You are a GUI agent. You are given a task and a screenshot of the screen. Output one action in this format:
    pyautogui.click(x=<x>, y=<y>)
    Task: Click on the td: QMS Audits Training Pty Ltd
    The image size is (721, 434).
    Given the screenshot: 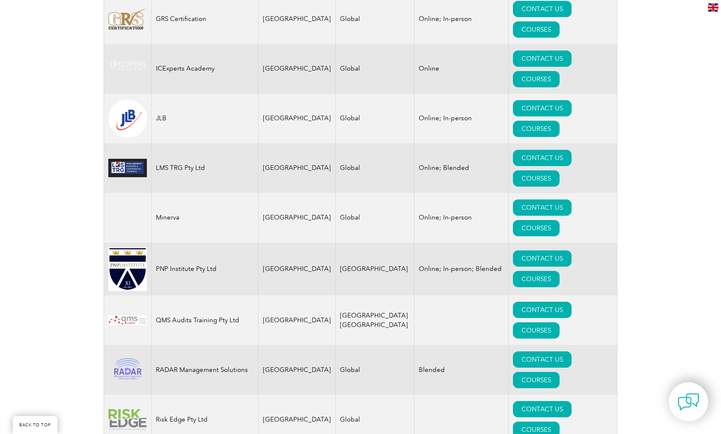 What is the action you would take?
    pyautogui.click(x=205, y=320)
    